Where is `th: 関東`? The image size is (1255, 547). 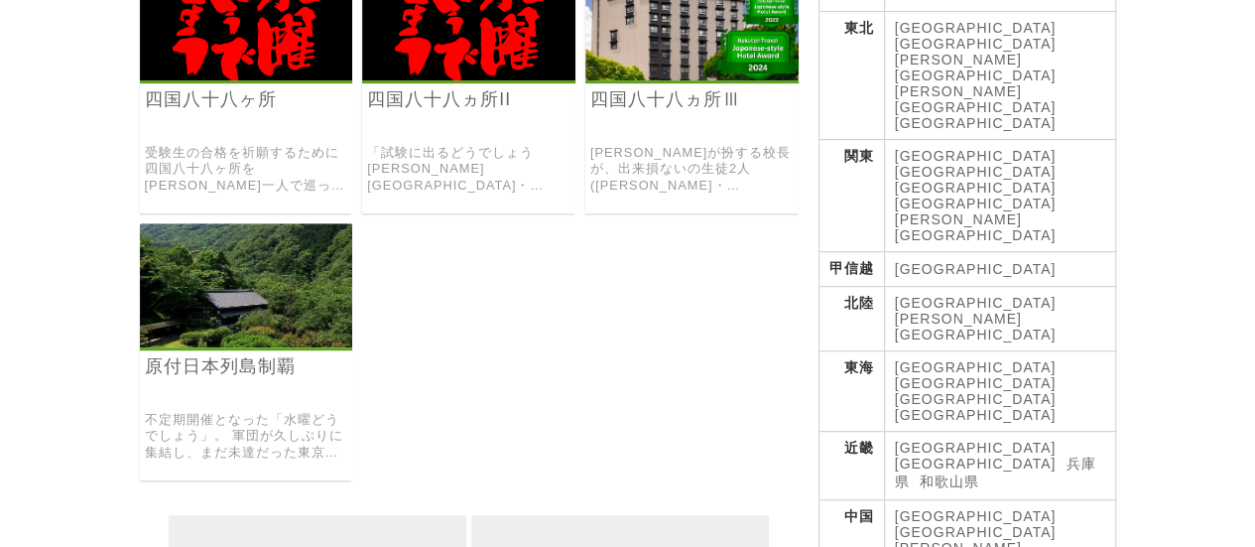
th: 関東 is located at coordinates (851, 195).